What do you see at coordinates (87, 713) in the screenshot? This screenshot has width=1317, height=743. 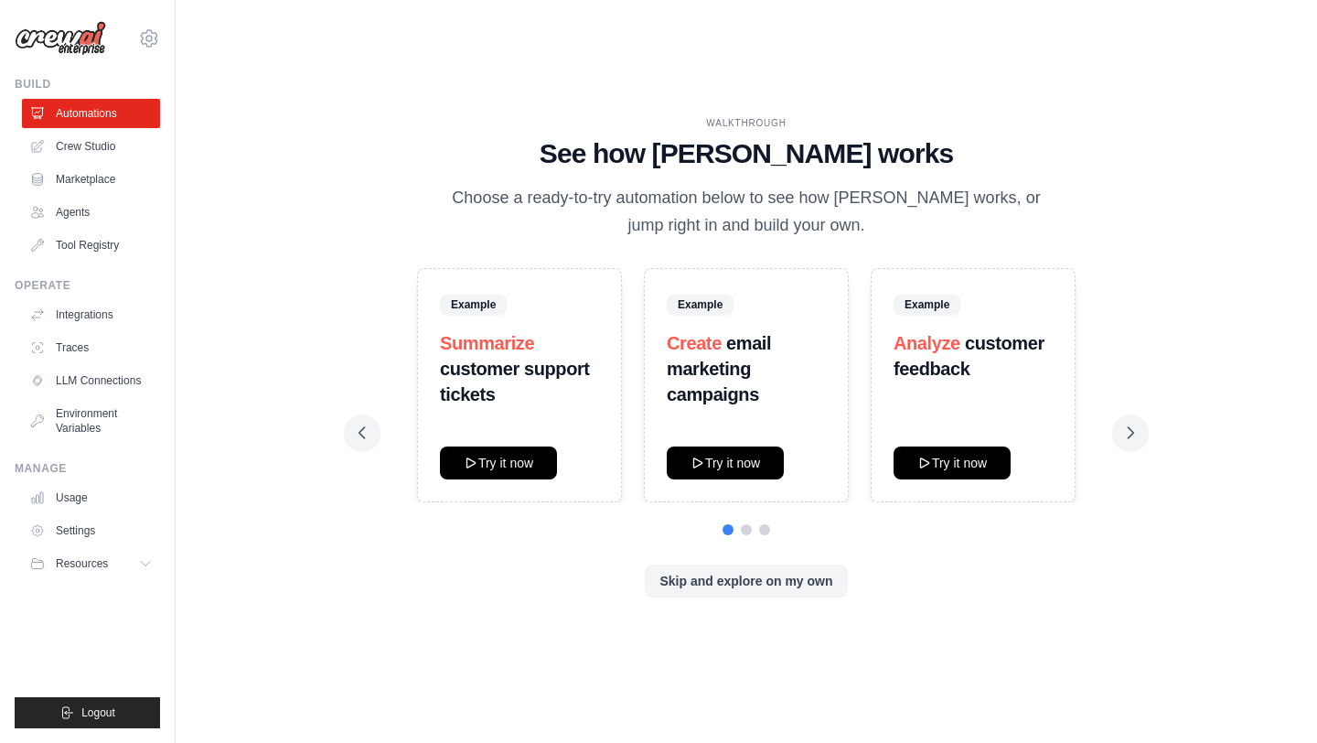 I see `button: Logout` at bounding box center [87, 713].